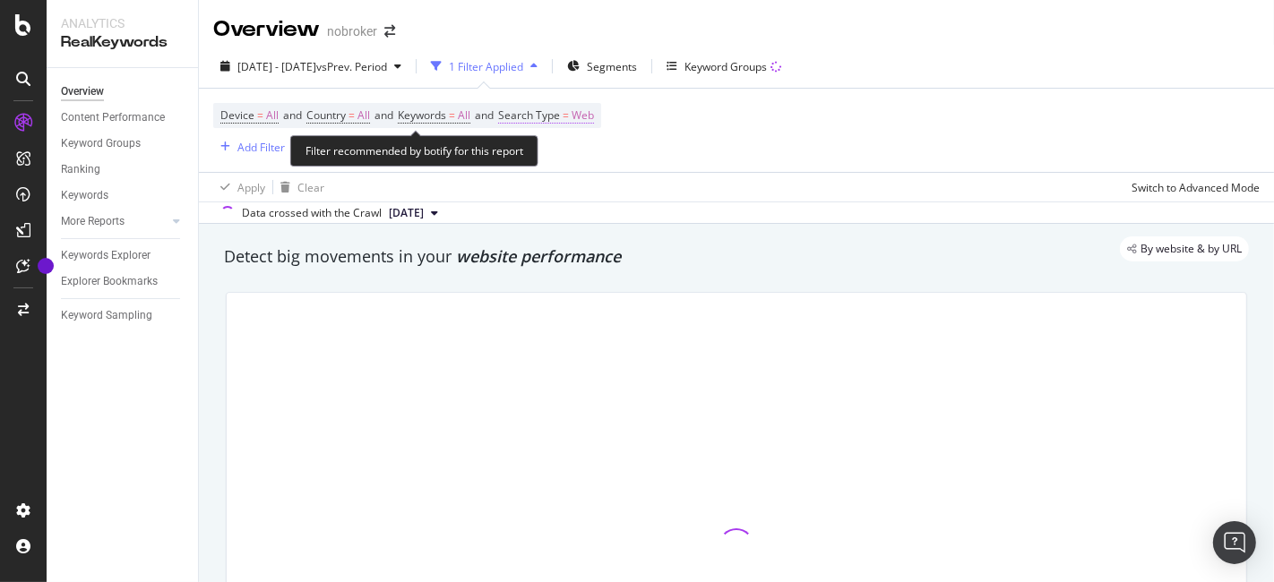 Image resolution: width=1274 pixels, height=582 pixels. Describe the element at coordinates (261, 147) in the screenshot. I see `div: Add Filter` at that location.